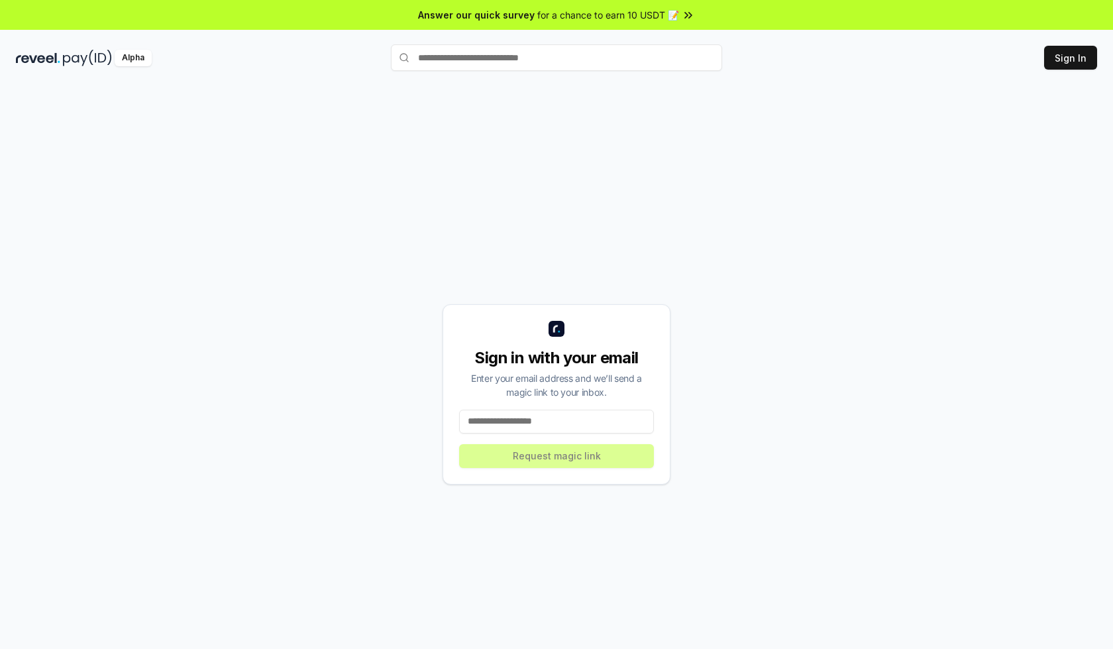 This screenshot has width=1113, height=649. What do you see at coordinates (557, 329) in the screenshot?
I see `img: logo_small` at bounding box center [557, 329].